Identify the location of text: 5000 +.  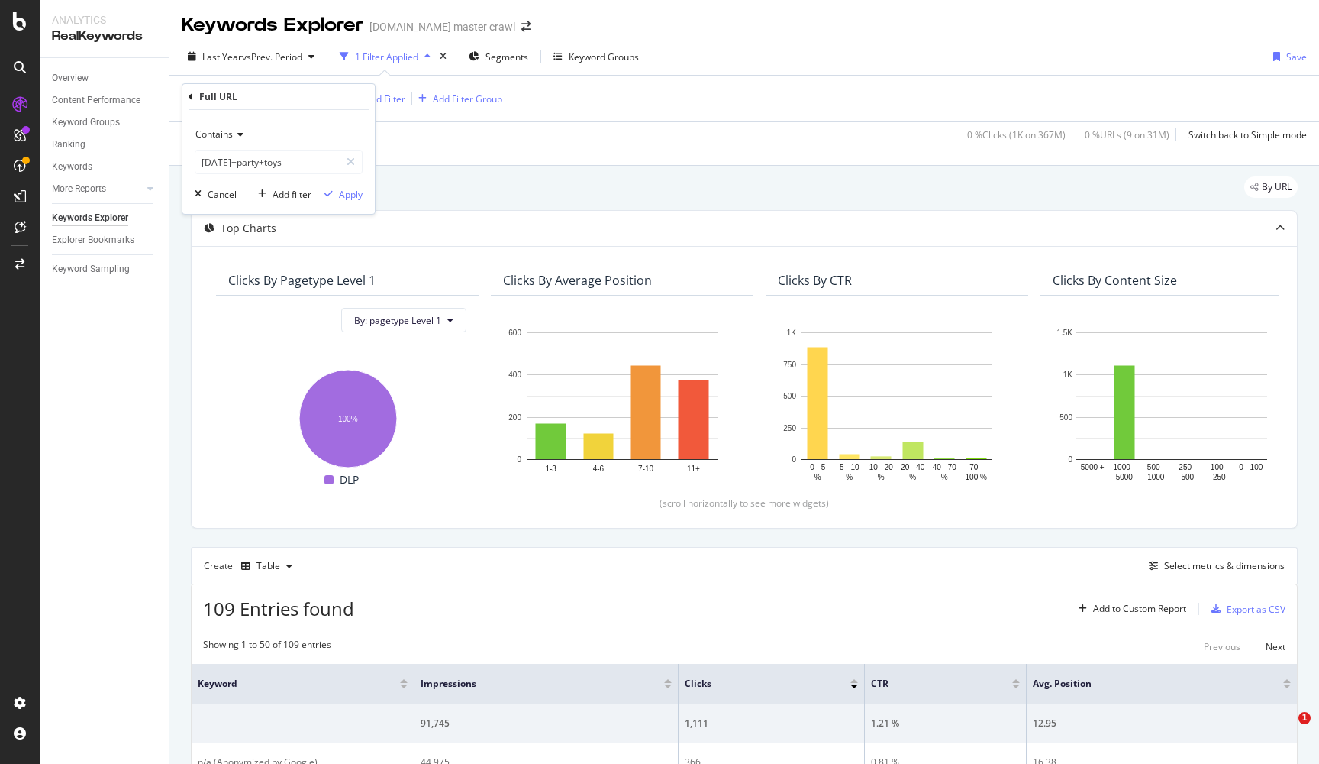
(1093, 467).